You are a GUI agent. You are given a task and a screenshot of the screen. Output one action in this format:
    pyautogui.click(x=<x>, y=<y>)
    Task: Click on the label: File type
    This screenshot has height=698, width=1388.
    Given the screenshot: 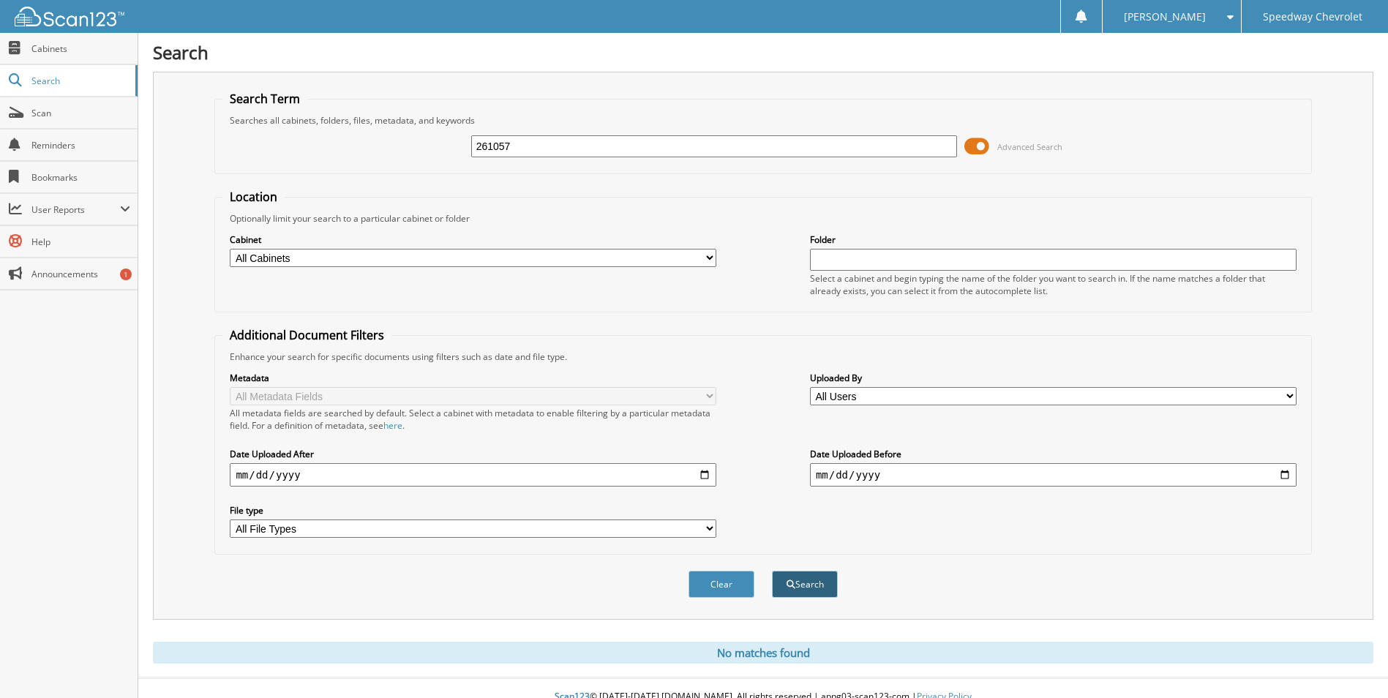 What is the action you would take?
    pyautogui.click(x=473, y=510)
    